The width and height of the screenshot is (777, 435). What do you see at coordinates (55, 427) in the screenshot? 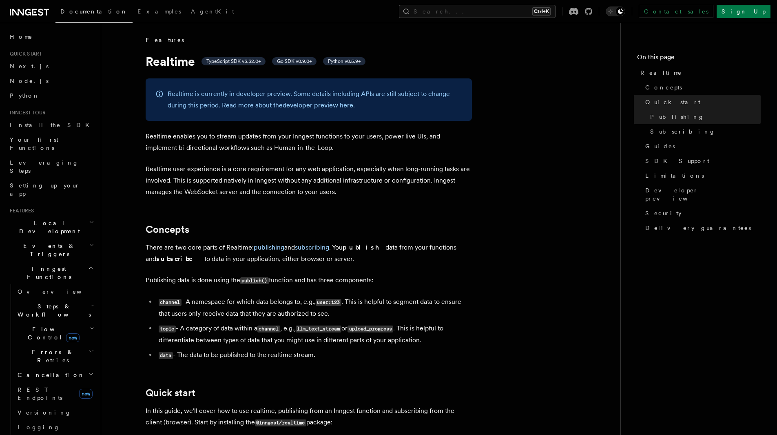
I see `a: Logging` at bounding box center [55, 427].